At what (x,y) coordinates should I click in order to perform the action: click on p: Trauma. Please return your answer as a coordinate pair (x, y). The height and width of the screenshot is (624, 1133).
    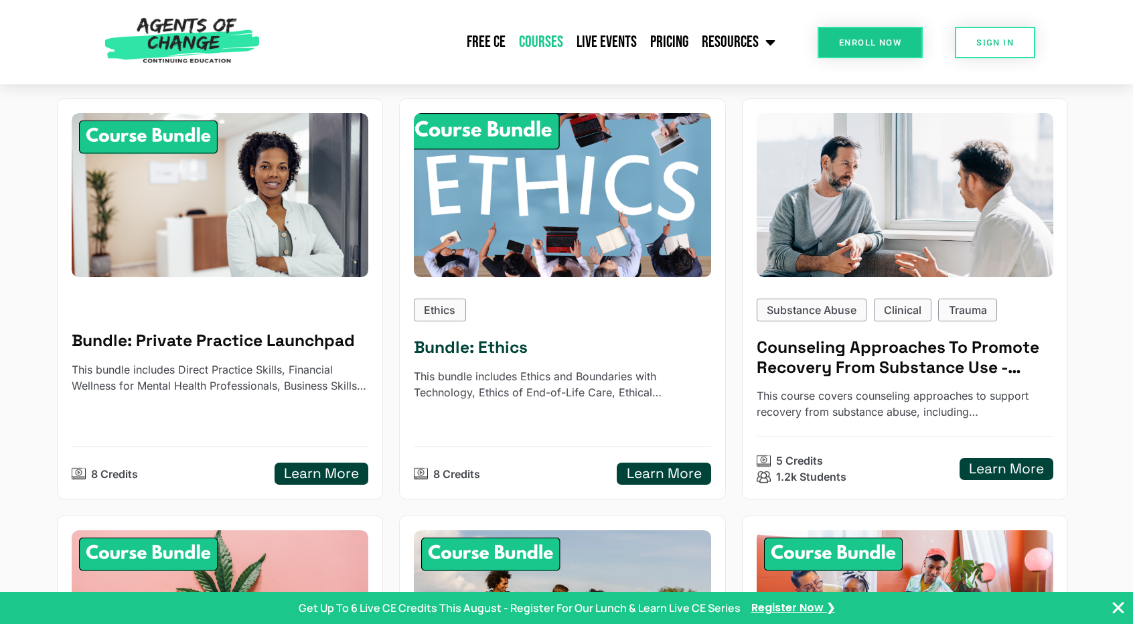
    Looking at the image, I should click on (967, 310).